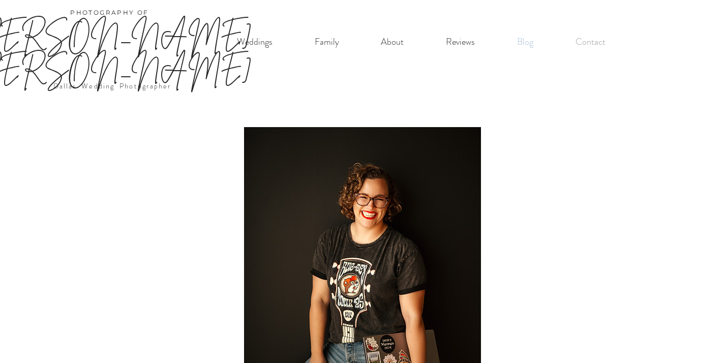 Image resolution: width=725 pixels, height=363 pixels. Describe the element at coordinates (109, 12) in the screenshot. I see `span: PHOTOGRAPHY OF` at that location.